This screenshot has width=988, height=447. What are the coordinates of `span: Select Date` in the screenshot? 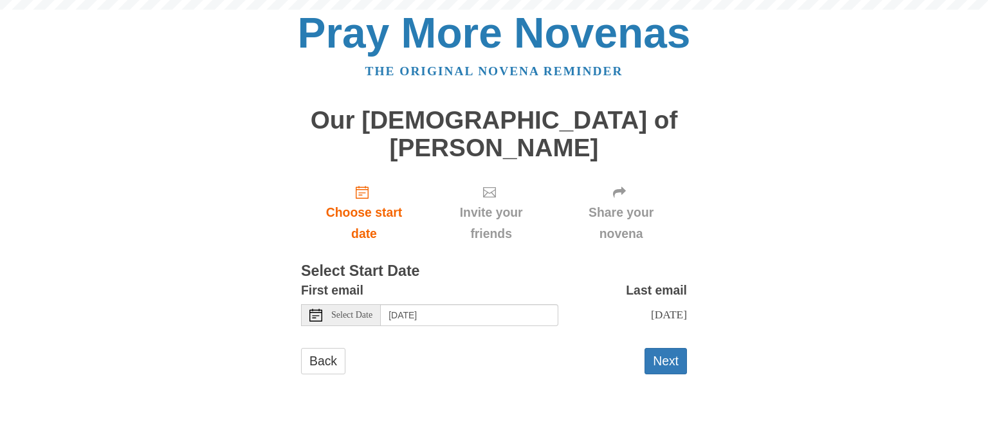 It's located at (352, 315).